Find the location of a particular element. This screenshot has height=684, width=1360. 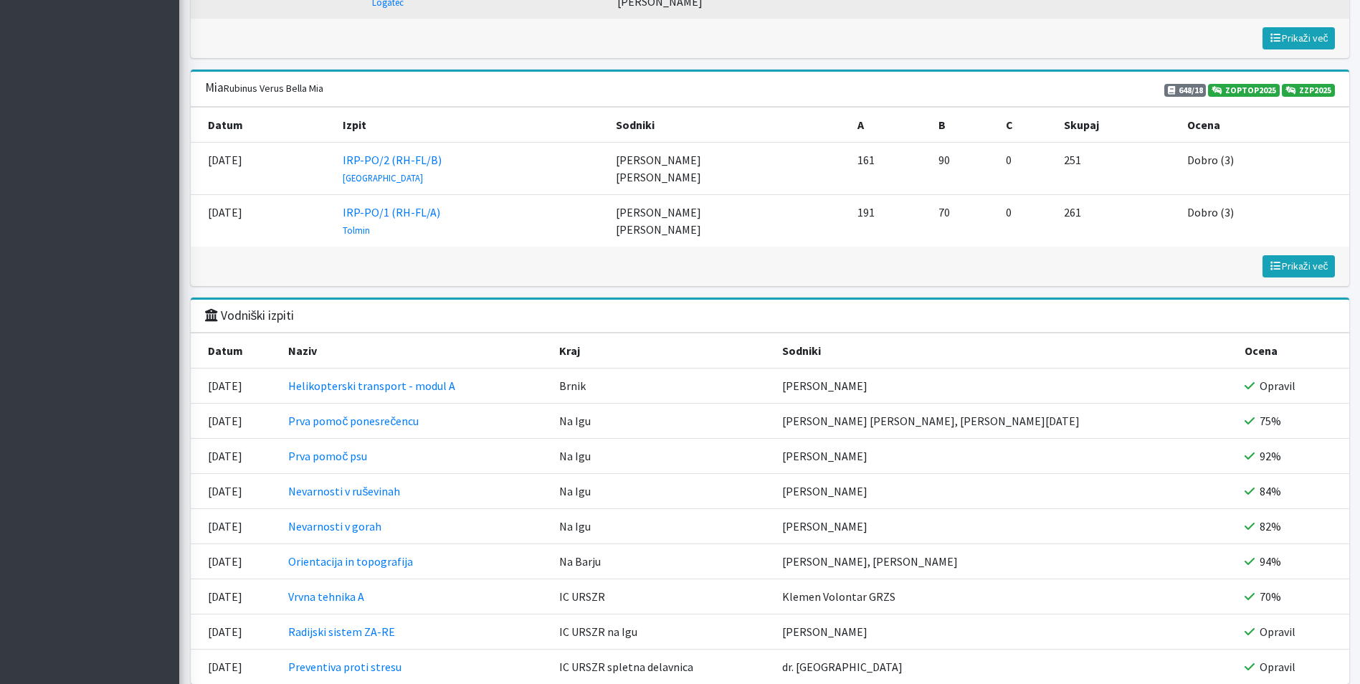

span: 82% is located at coordinates (1270, 526).